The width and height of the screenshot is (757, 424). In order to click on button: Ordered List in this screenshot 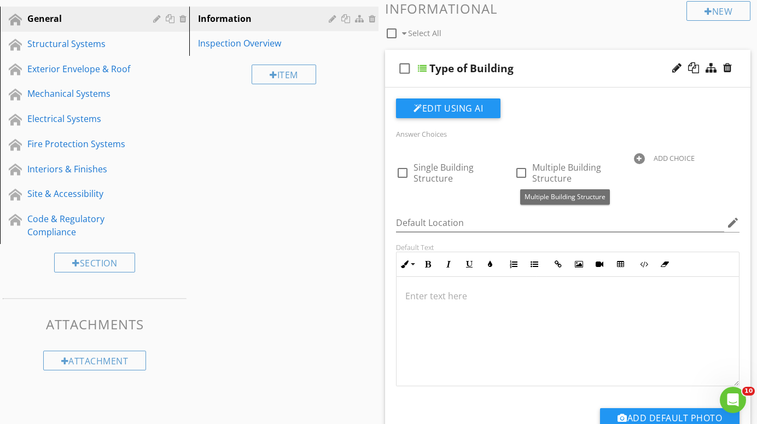, I will do `click(514, 264)`.